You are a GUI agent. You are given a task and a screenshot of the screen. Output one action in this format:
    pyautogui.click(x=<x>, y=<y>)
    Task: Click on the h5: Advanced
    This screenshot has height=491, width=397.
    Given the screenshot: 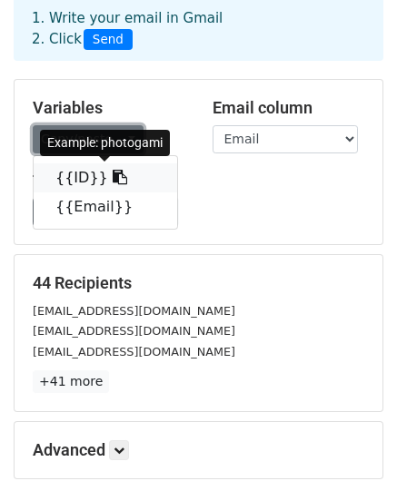 What is the action you would take?
    pyautogui.click(x=198, y=451)
    